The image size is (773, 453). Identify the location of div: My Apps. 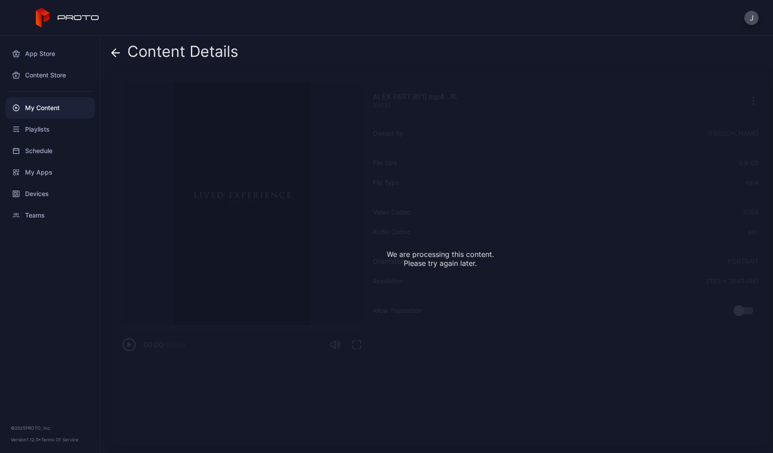
(50, 173).